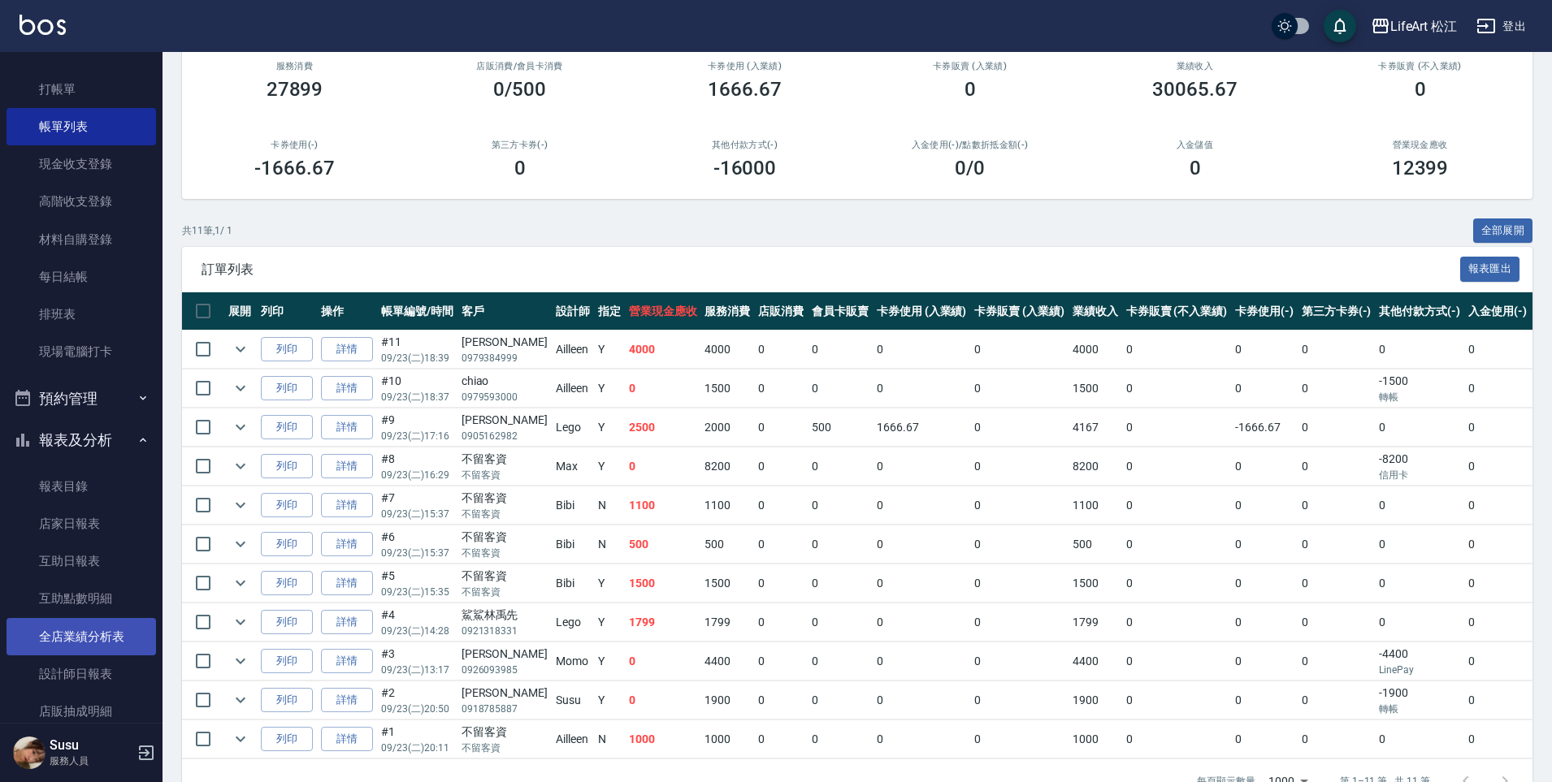 This screenshot has height=782, width=1552. Describe the element at coordinates (81, 599) in the screenshot. I see `a: 互助點數明細` at that location.